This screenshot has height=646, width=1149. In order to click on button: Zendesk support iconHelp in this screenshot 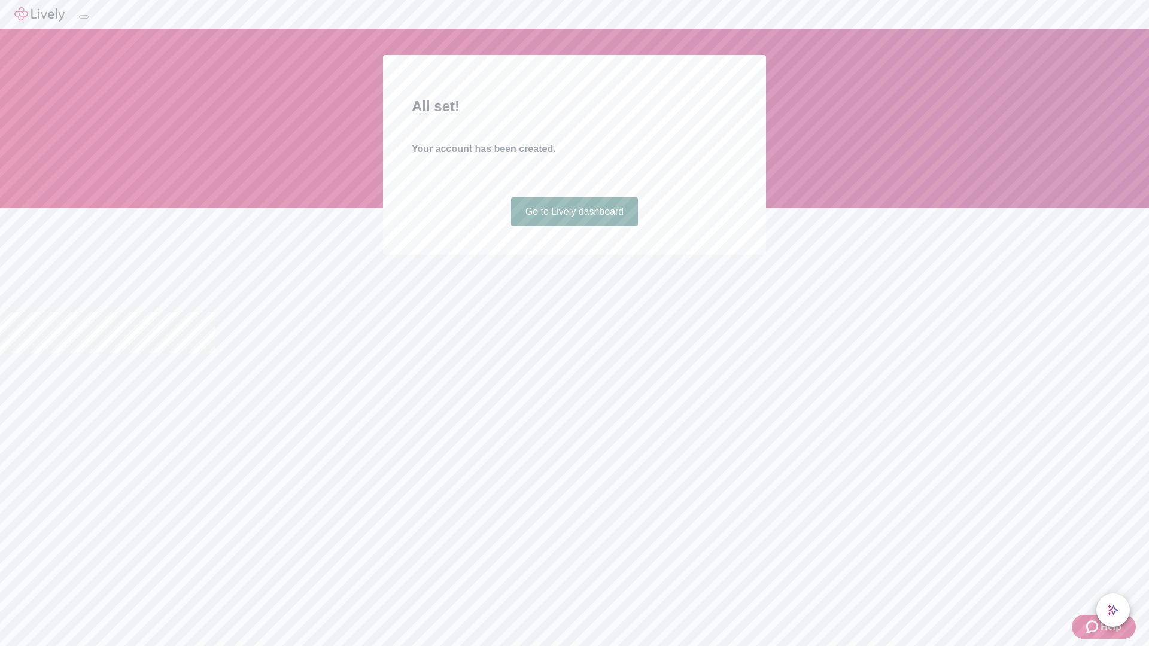, I will do `click(1103, 627)`.